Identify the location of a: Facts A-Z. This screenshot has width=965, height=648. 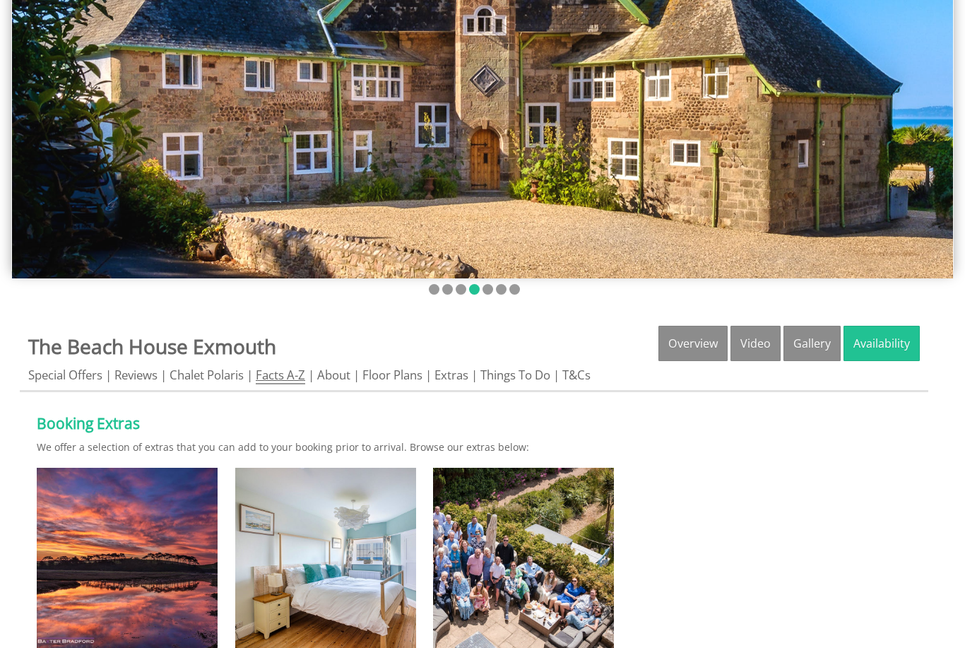
(280, 375).